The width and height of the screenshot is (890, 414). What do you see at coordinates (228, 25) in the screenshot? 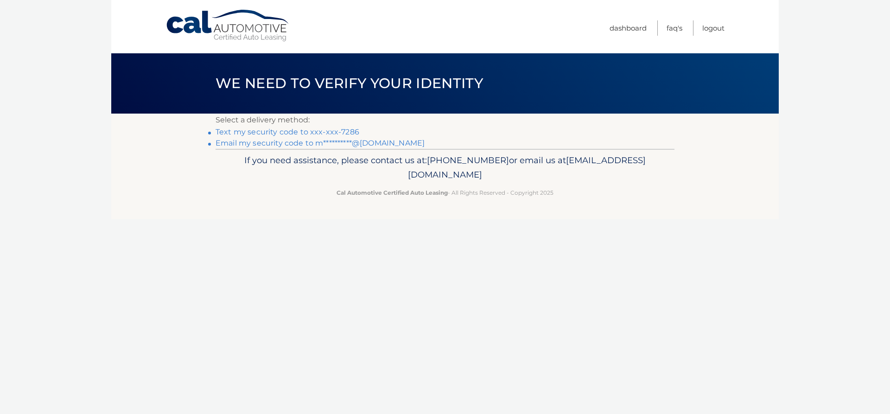
I see `a: Cal Automotive` at bounding box center [228, 25].